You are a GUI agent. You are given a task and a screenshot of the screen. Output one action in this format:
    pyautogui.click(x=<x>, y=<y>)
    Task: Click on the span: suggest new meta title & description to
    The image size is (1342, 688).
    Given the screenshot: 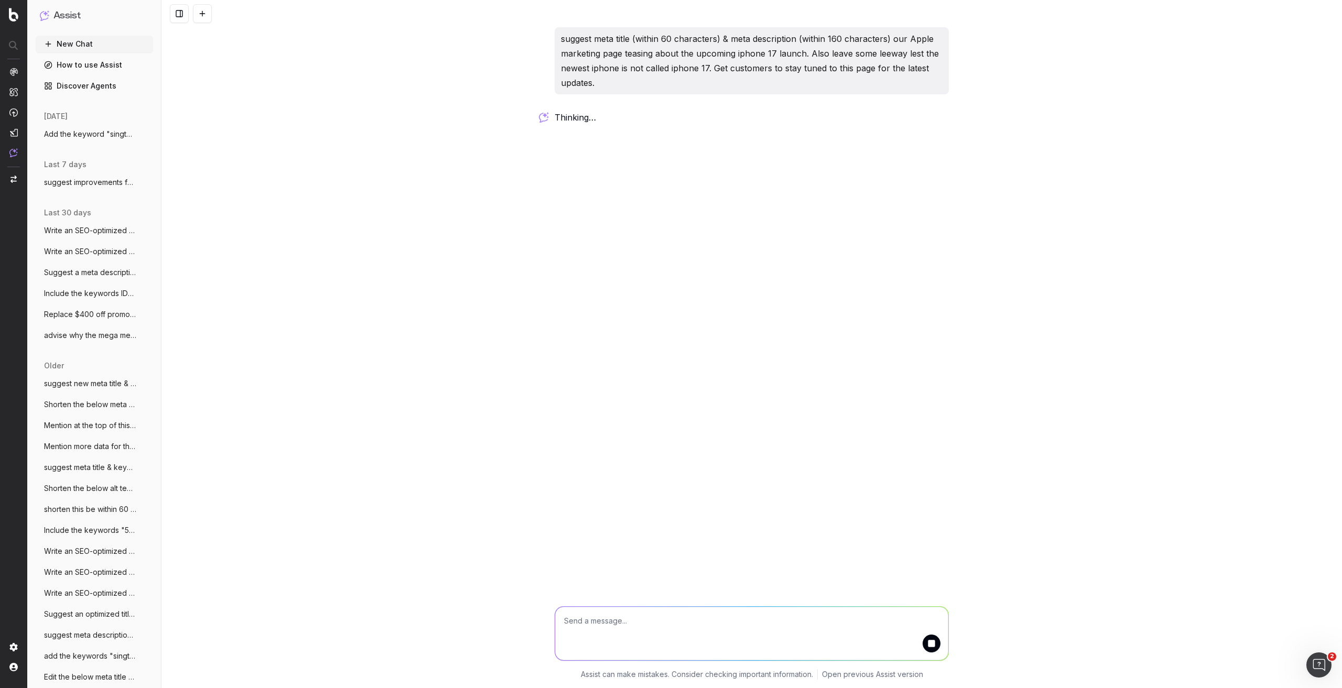 What is the action you would take?
    pyautogui.click(x=90, y=384)
    